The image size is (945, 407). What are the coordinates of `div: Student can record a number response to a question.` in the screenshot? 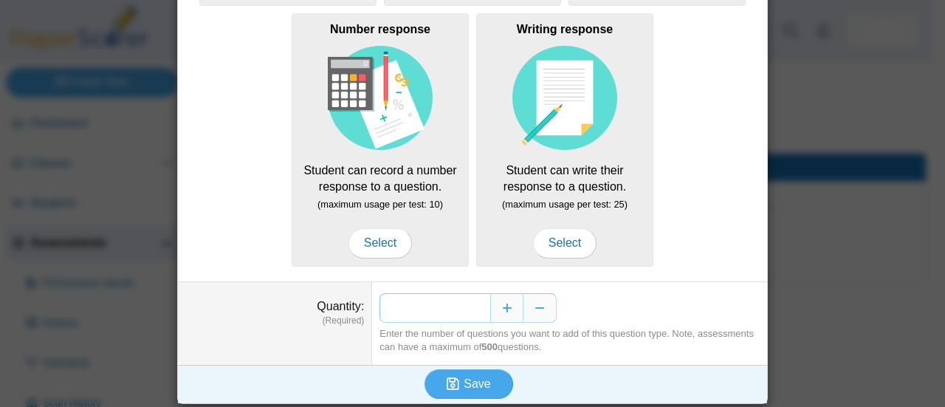 It's located at (380, 140).